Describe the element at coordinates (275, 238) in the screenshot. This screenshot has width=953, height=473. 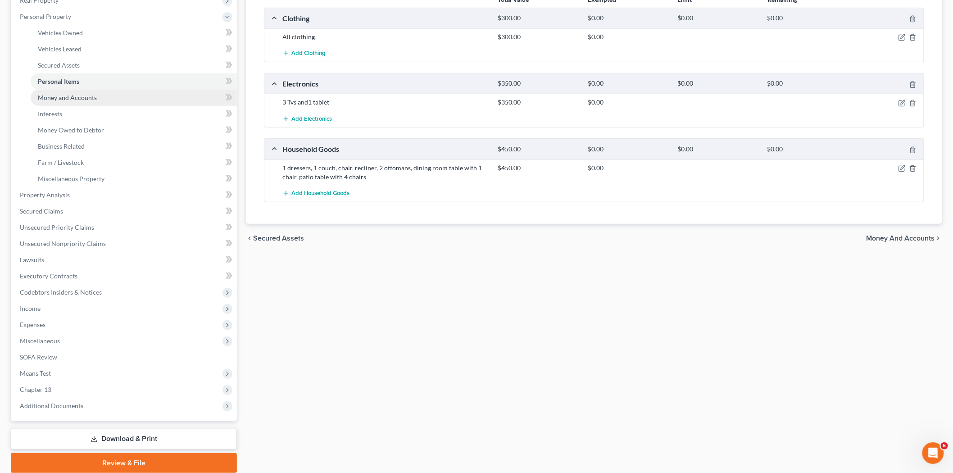
I see `button: chevron_left Secured Assets` at that location.